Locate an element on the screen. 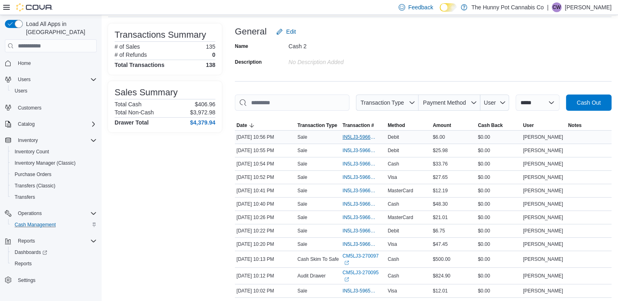 The height and width of the screenshot is (301, 618). h3: Transactions Summary is located at coordinates (160, 35).